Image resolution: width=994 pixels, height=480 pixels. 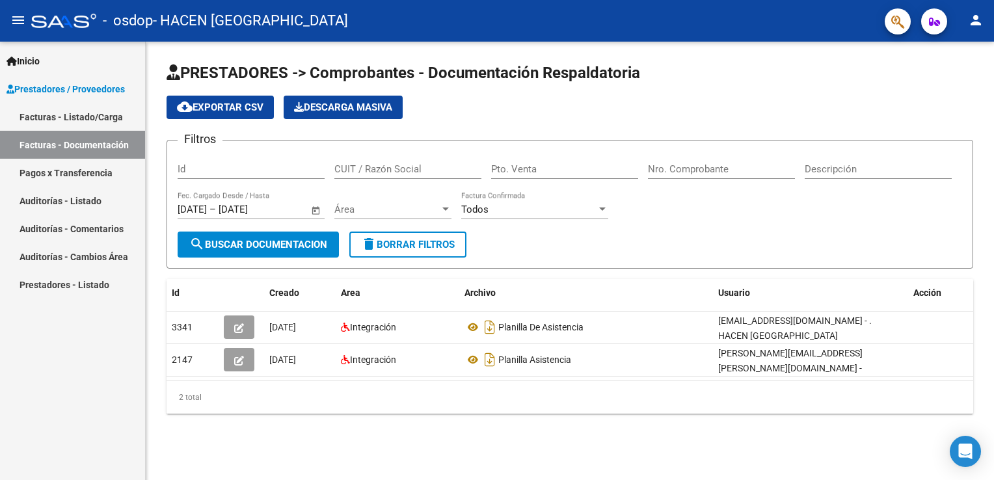 I want to click on div: Open Intercom Messenger, so click(x=965, y=451).